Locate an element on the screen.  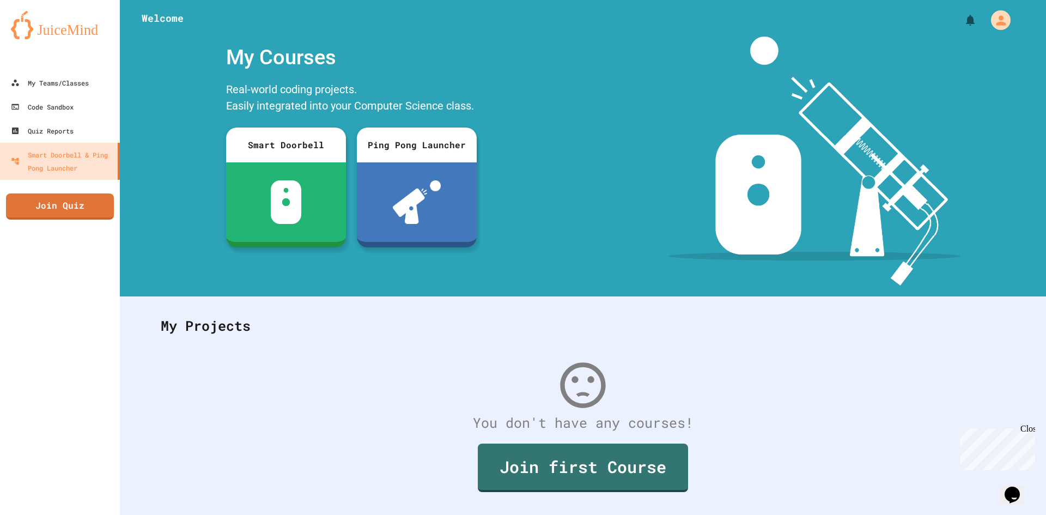
div: Code Sandbox is located at coordinates (42, 107).